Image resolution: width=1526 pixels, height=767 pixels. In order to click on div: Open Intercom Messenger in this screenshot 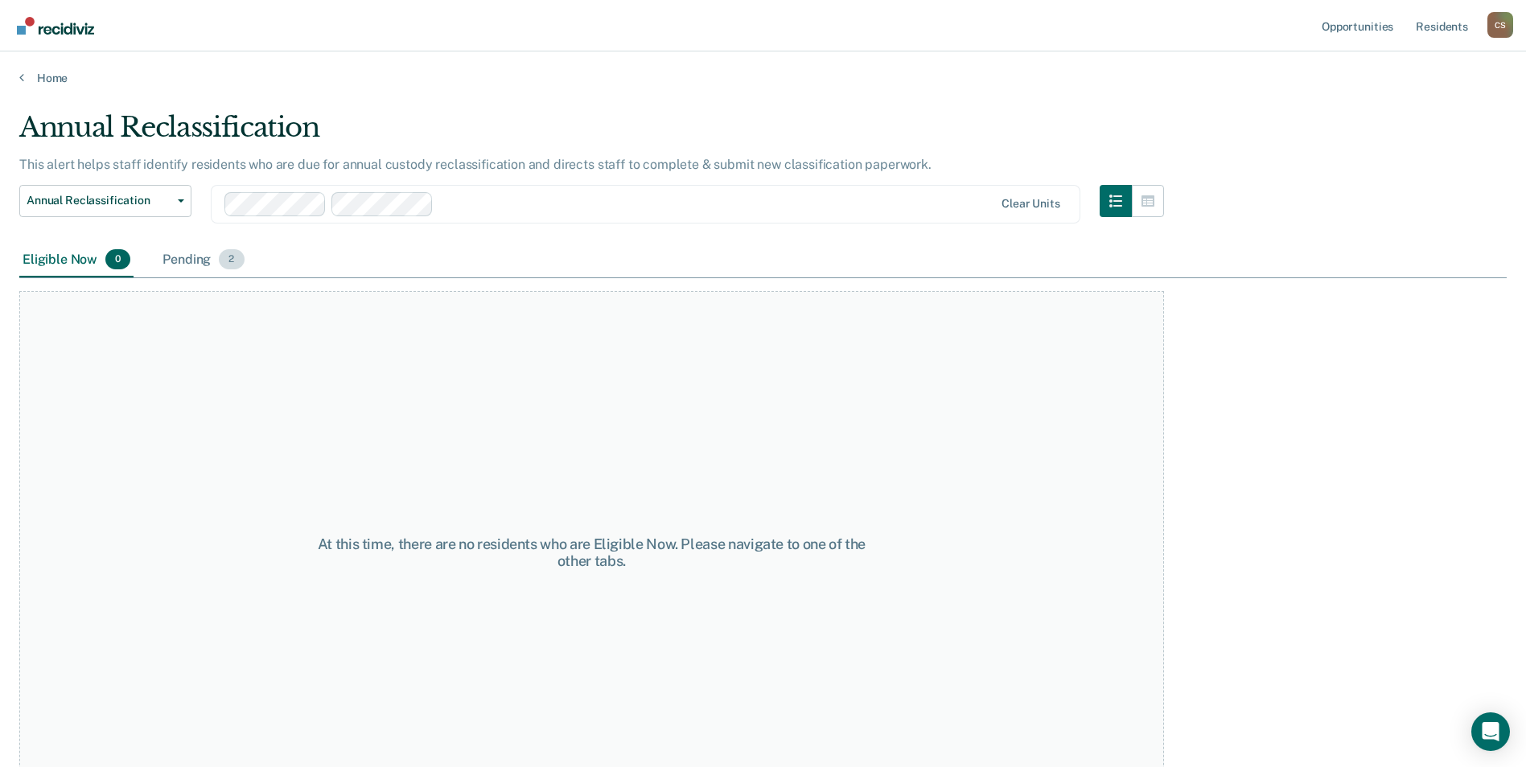, I will do `click(1490, 732)`.